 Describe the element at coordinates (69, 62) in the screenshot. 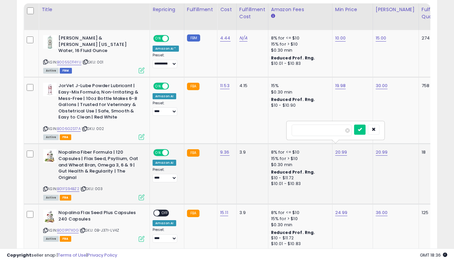

I see `a: B0055DT4YU` at that location.